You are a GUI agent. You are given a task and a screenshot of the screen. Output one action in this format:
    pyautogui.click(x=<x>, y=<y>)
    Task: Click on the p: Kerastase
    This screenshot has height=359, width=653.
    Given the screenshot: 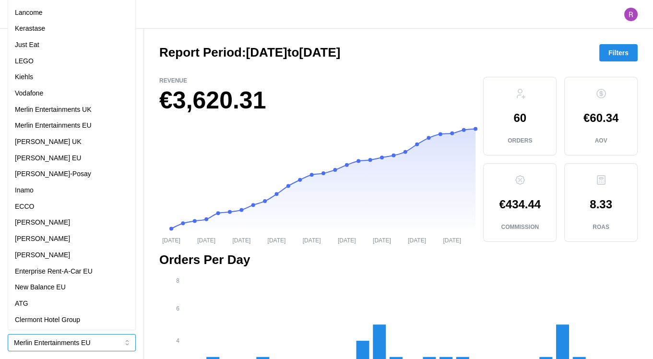 What is the action you would take?
    pyautogui.click(x=30, y=29)
    